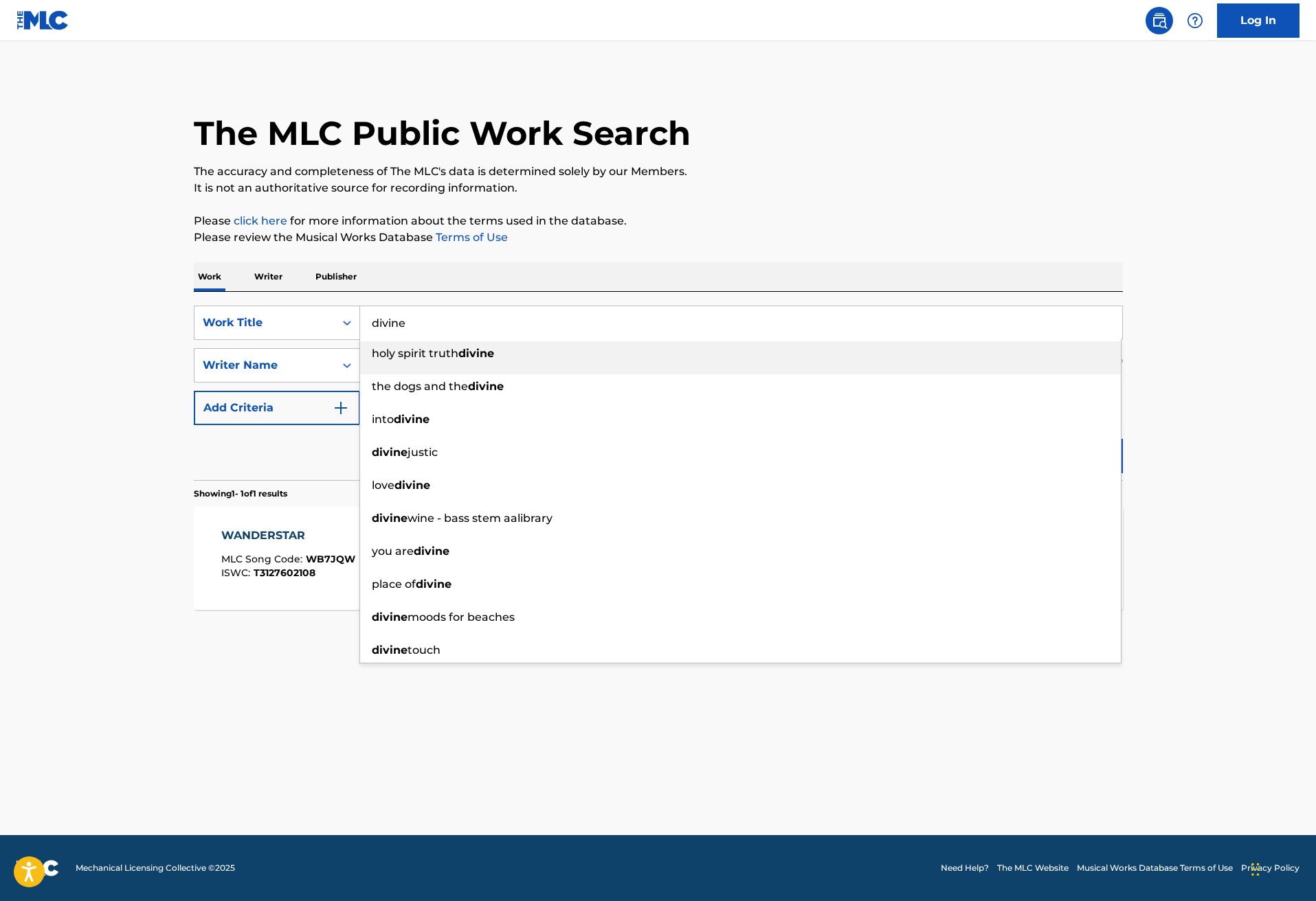 The height and width of the screenshot is (901, 1316). I want to click on a: Need Help?, so click(965, 868).